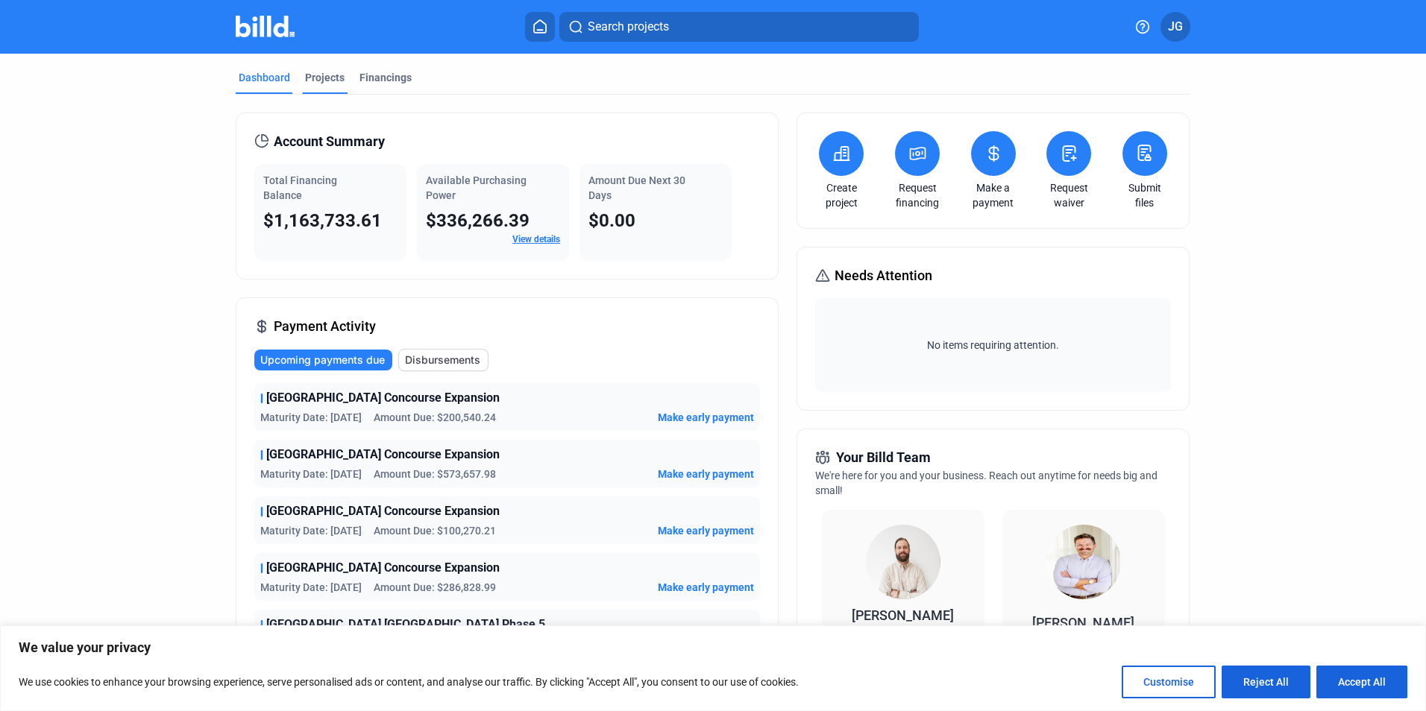 This screenshot has height=711, width=1426. Describe the element at coordinates (435, 474) in the screenshot. I see `span: Amount Due: $573,657.98` at that location.